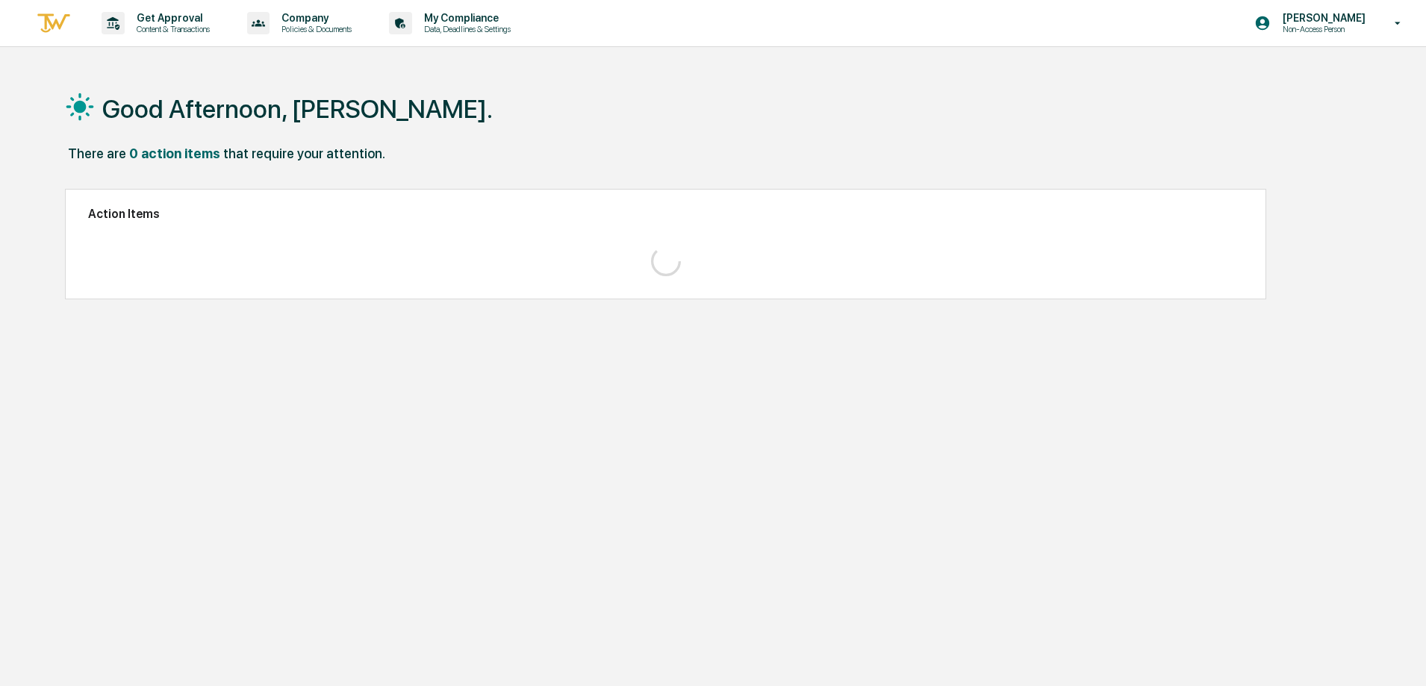 This screenshot has width=1426, height=686. Describe the element at coordinates (304, 153) in the screenshot. I see `div: that require your attention.` at that location.